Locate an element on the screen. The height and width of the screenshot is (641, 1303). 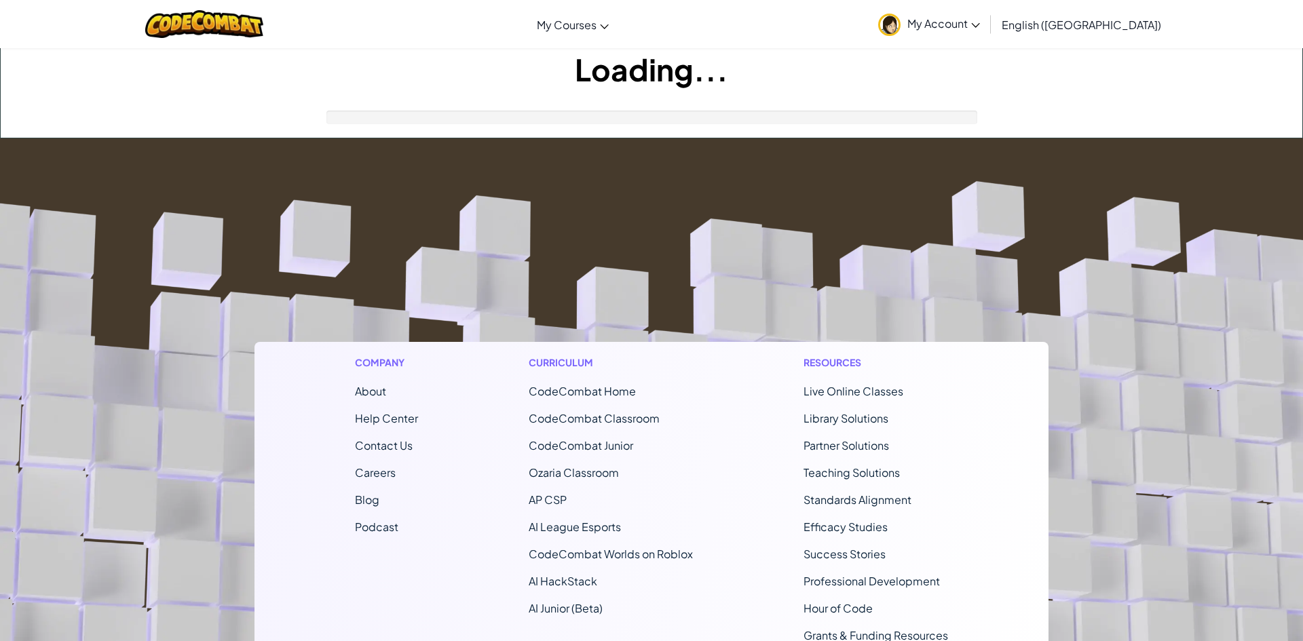
a: My Account is located at coordinates (929, 24).